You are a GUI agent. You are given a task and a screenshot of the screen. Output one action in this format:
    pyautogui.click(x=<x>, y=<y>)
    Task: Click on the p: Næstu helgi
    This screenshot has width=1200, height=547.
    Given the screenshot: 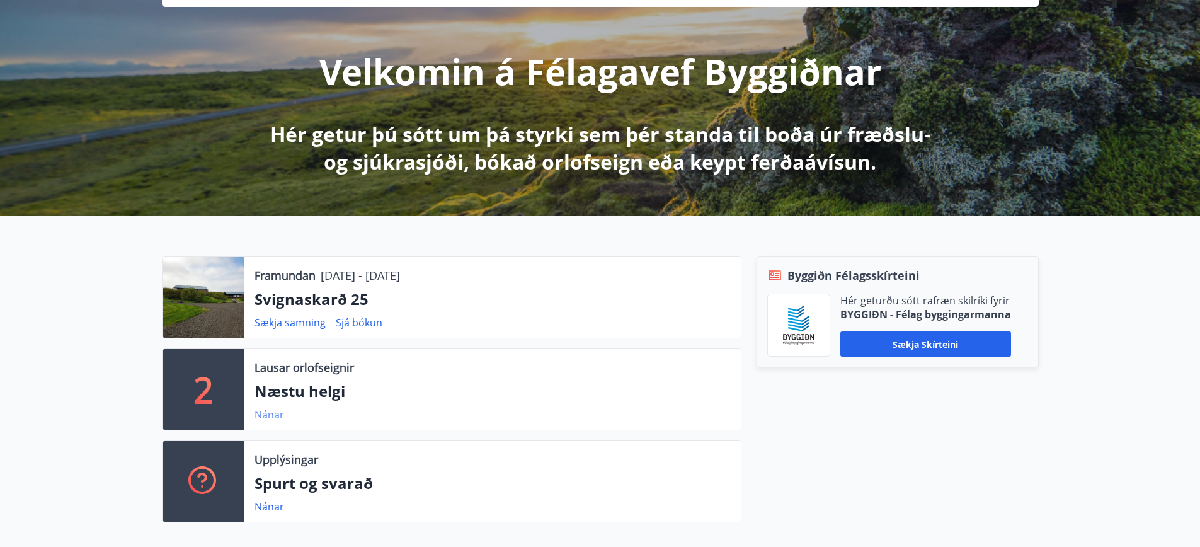 What is the action you would take?
    pyautogui.click(x=492, y=391)
    